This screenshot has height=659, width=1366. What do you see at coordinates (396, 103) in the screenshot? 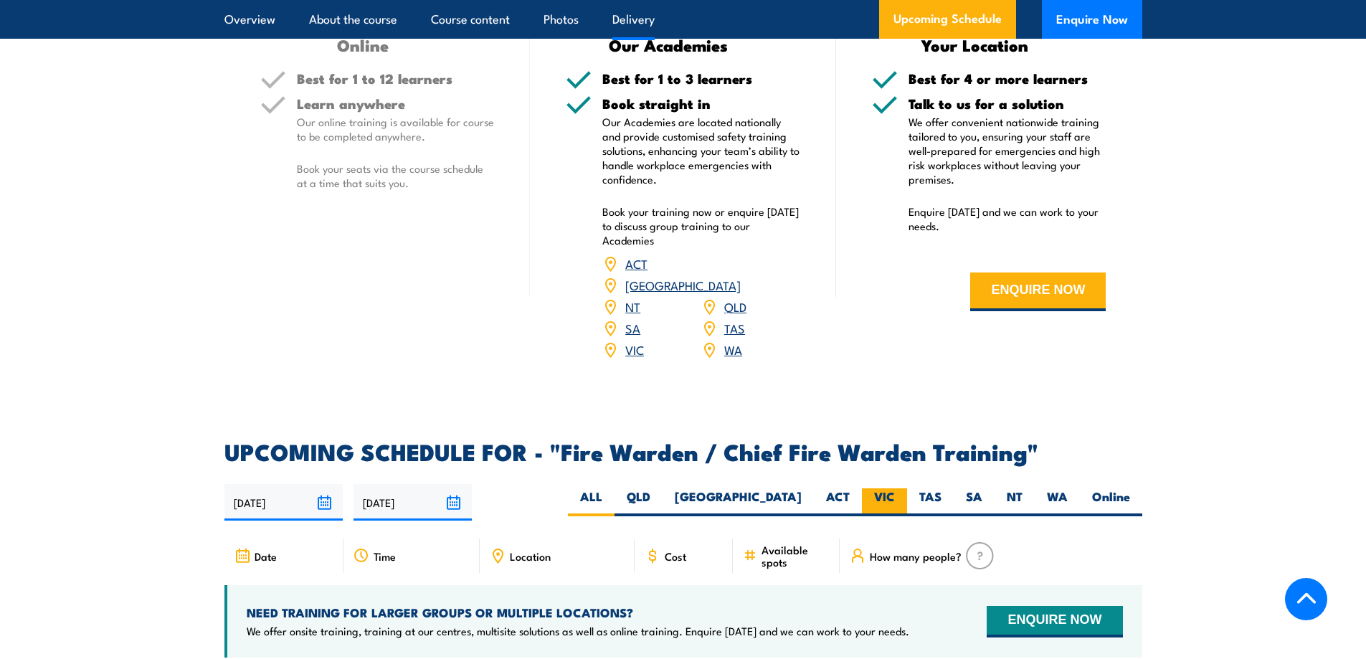
I see `h5: Learn anywhere` at bounding box center [396, 103].